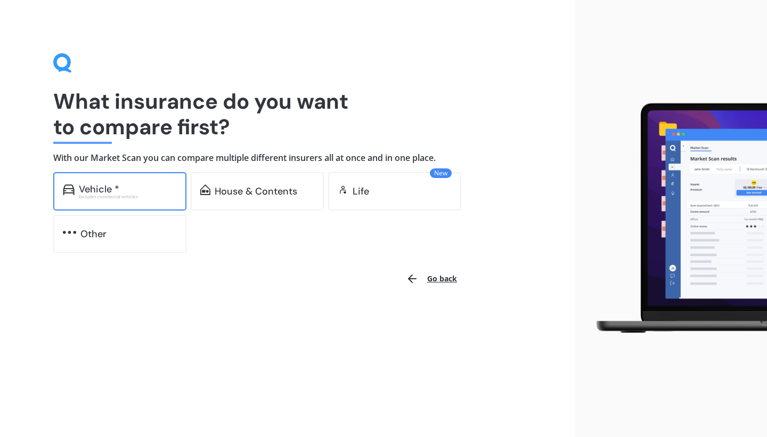  Describe the element at coordinates (99, 189) in the screenshot. I see `div: Vehicle *` at that location.